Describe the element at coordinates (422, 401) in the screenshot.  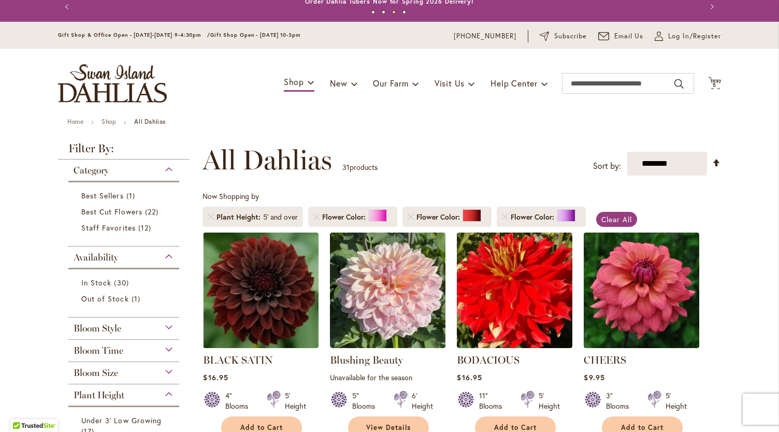
I see `div: 6' Height` at that location.